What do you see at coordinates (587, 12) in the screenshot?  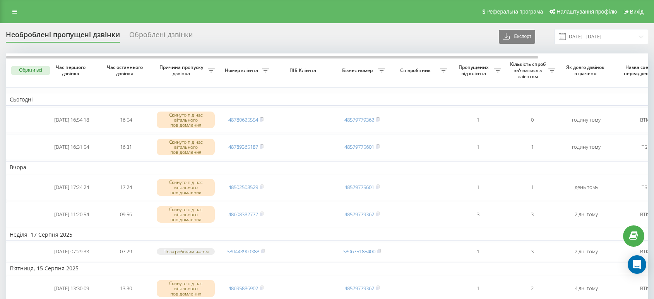 I see `span: Налаштування профілю` at bounding box center [587, 12].